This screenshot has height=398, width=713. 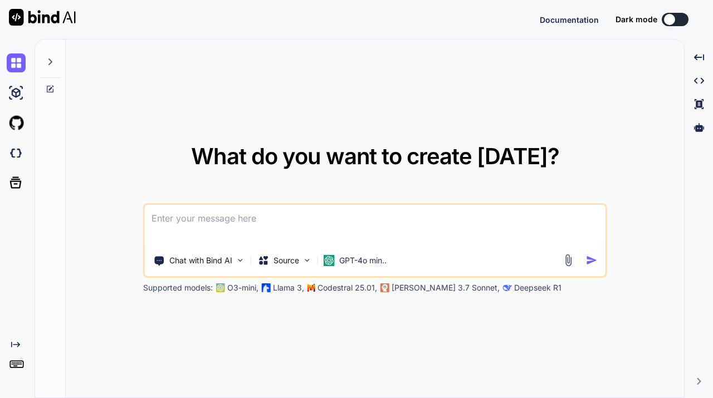 I want to click on p: Chat with Bind AI, so click(x=201, y=261).